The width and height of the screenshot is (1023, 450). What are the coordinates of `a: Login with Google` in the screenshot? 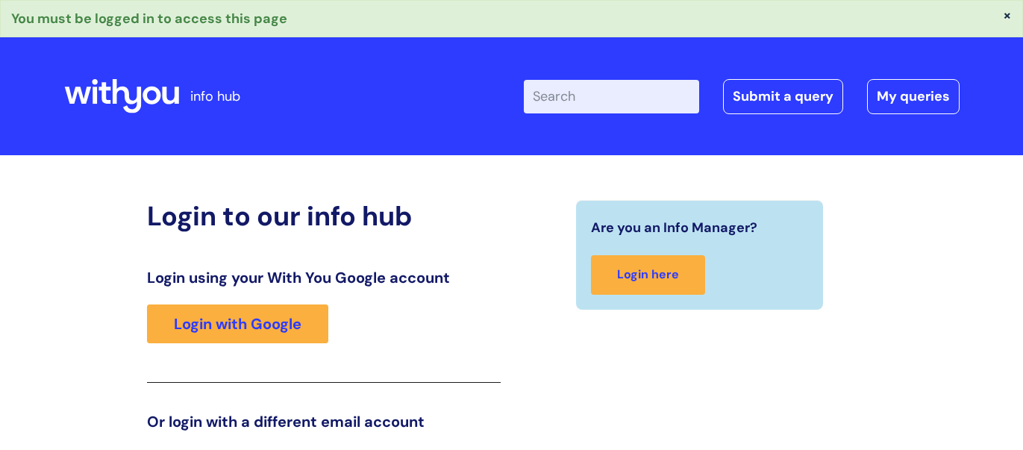 It's located at (237, 324).